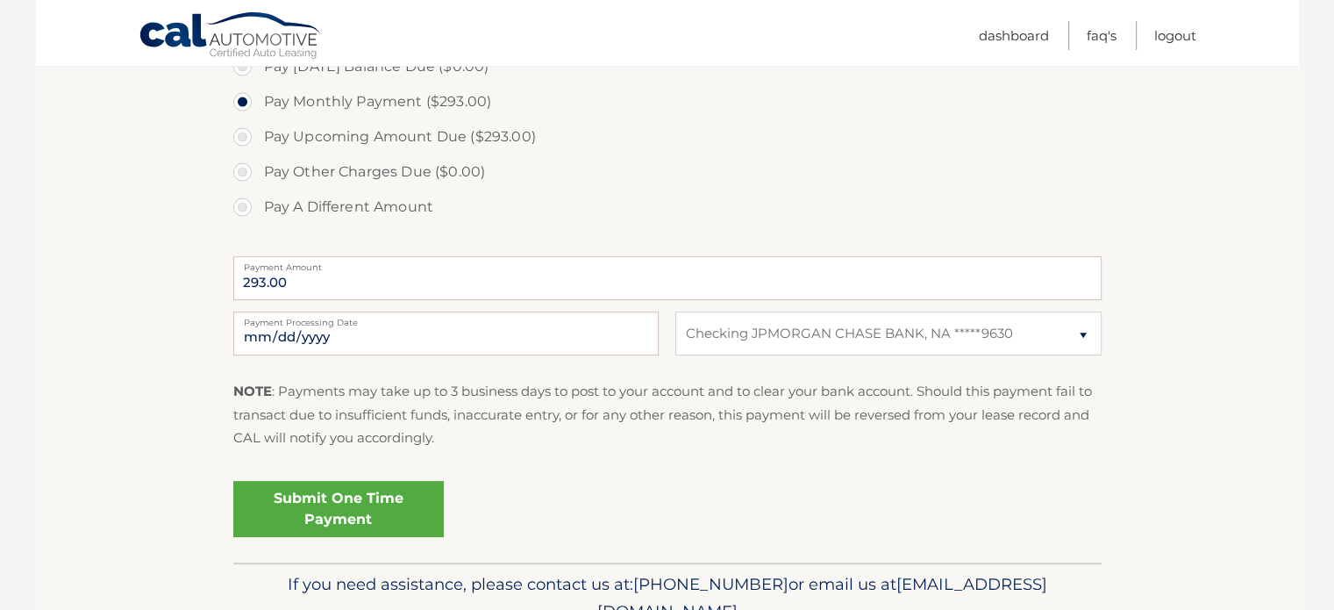  I want to click on label: Payment Amount, so click(668, 263).